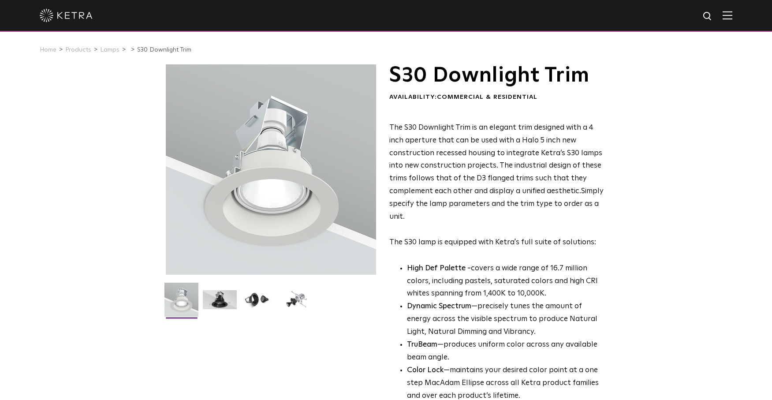 The width and height of the screenshot is (772, 400). What do you see at coordinates (78, 50) in the screenshot?
I see `a: Products` at bounding box center [78, 50].